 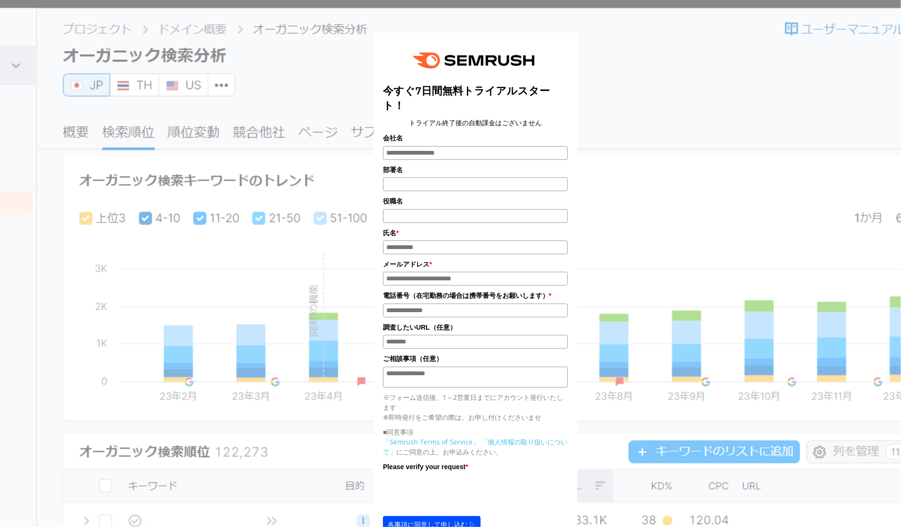 What do you see at coordinates (476, 358) in the screenshot?
I see `label: ご相談事項（任意）` at bounding box center [476, 358].